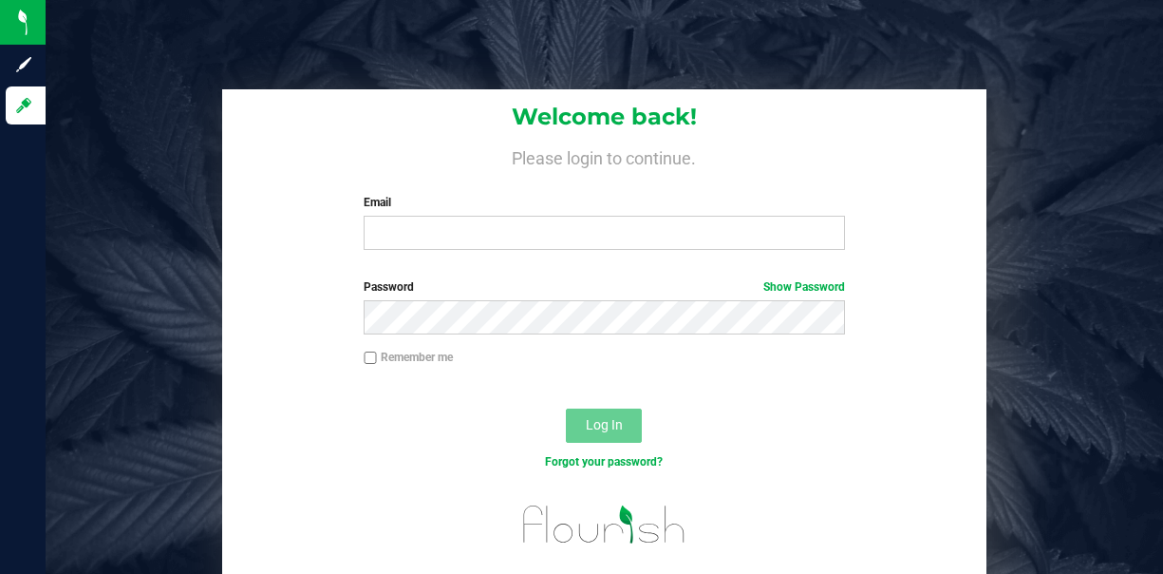 The image size is (1163, 574). I want to click on a: Show Password, so click(804, 287).